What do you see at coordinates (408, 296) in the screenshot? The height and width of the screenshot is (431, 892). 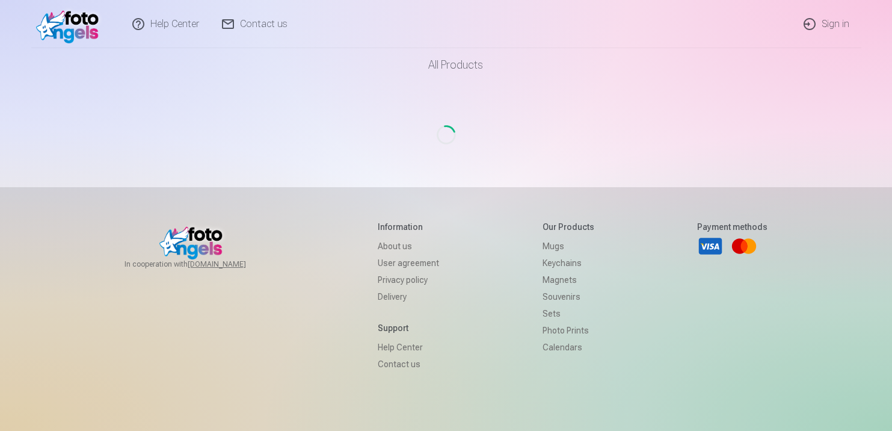 I see `a: Delivery` at bounding box center [408, 296].